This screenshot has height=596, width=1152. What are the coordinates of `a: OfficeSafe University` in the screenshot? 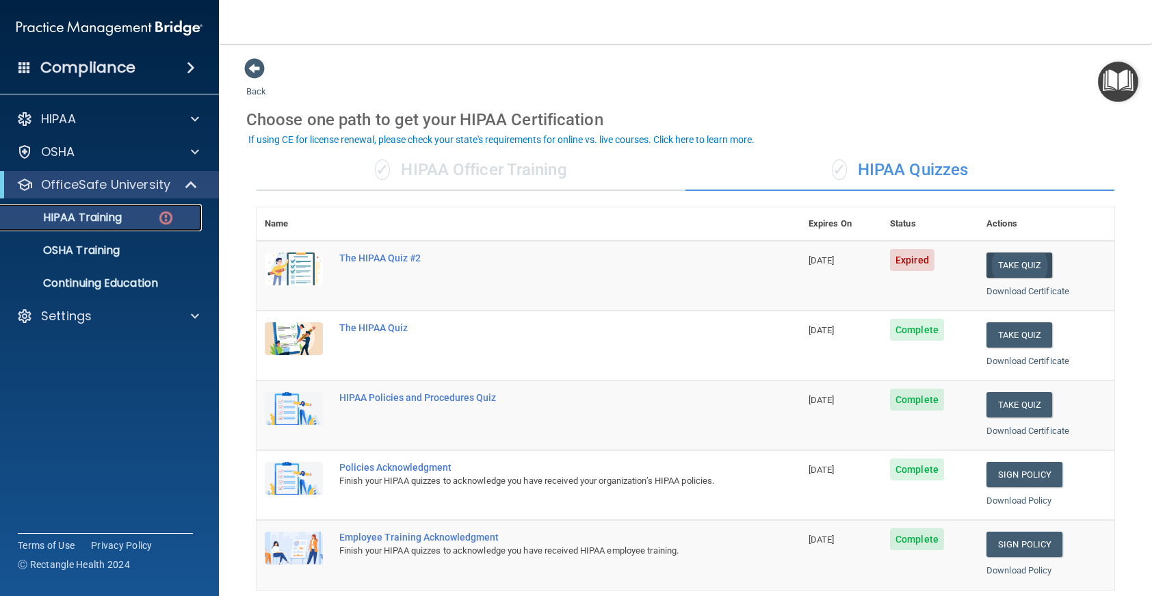 It's located at (107, 185).